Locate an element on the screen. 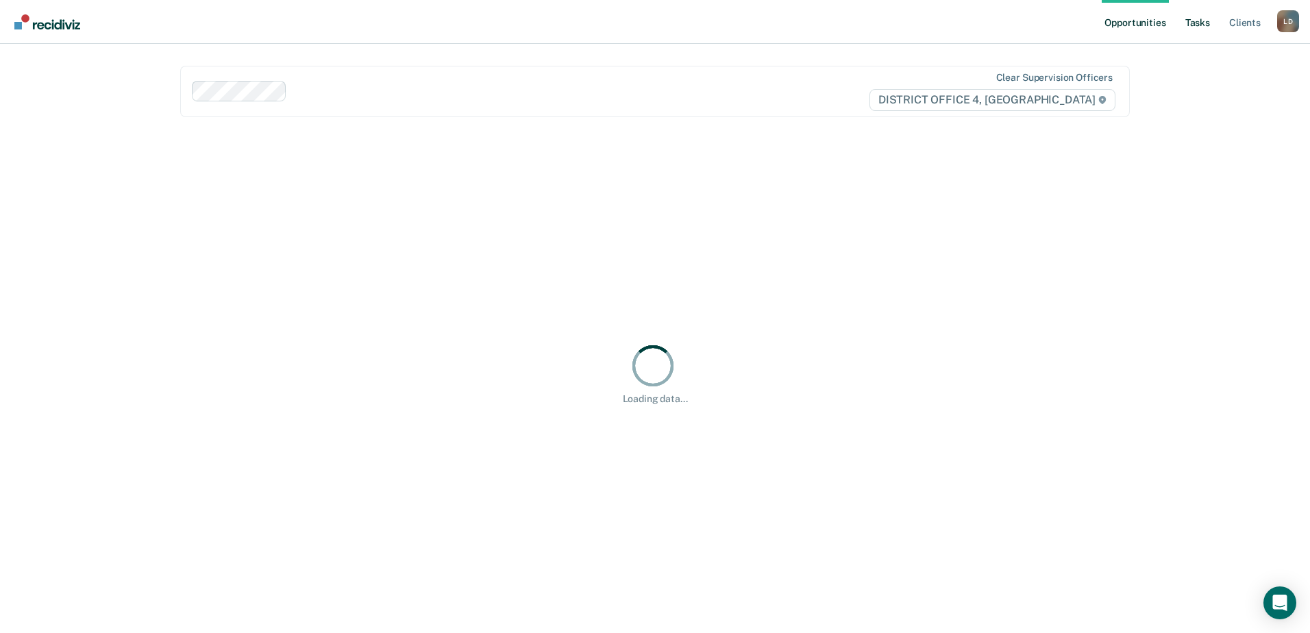 The width and height of the screenshot is (1310, 633). div: Loading data... is located at coordinates (655, 399).